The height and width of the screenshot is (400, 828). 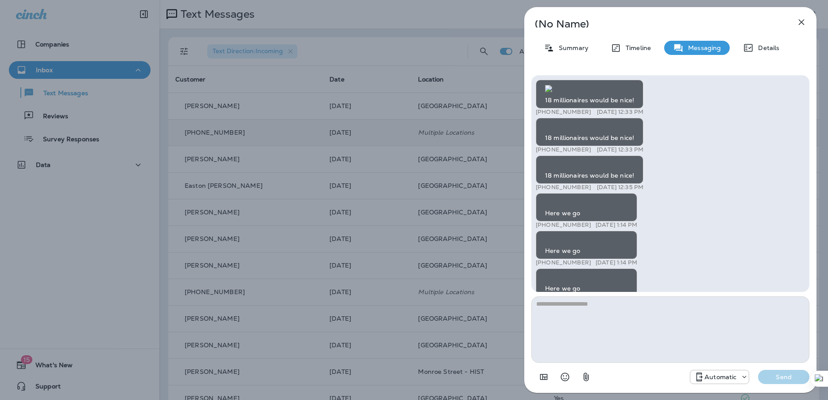 I want to click on button: Add in a premade template, so click(x=544, y=377).